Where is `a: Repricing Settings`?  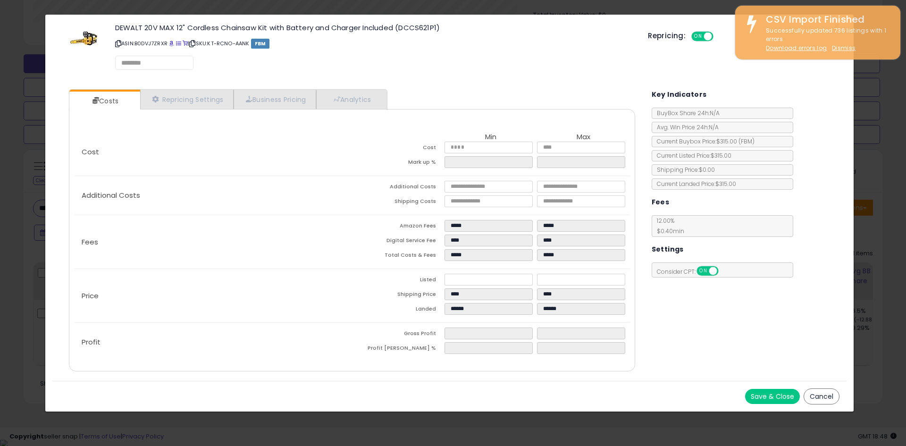 a: Repricing Settings is located at coordinates (187, 99).